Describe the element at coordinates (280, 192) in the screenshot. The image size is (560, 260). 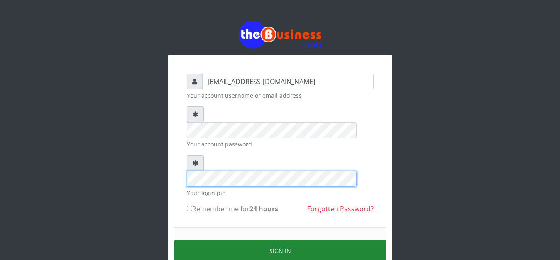
I see `small: Your login pin` at that location.